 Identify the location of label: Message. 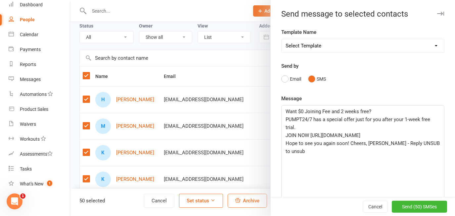
(292, 98).